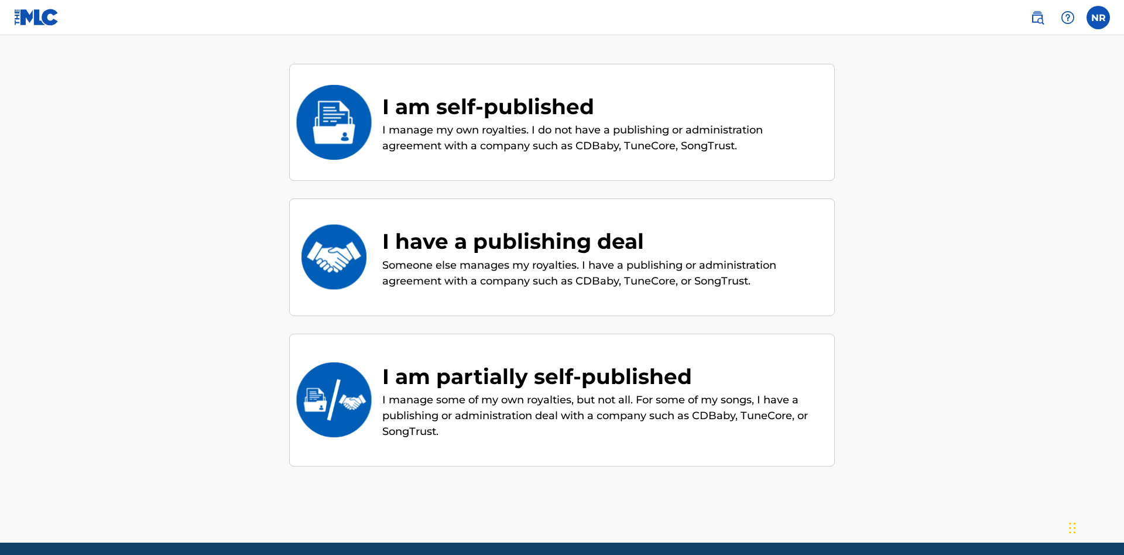 The image size is (1124, 555). Describe the element at coordinates (603, 273) in the screenshot. I see `p: Someone else manages my royalties. I have a publishing or administration agreement with a company...` at that location.